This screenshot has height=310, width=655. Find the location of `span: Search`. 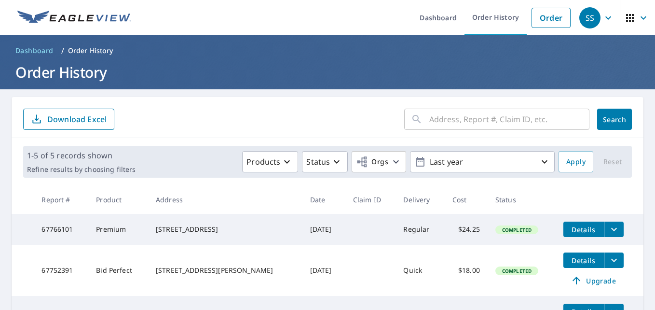

span: Search is located at coordinates (615, 119).